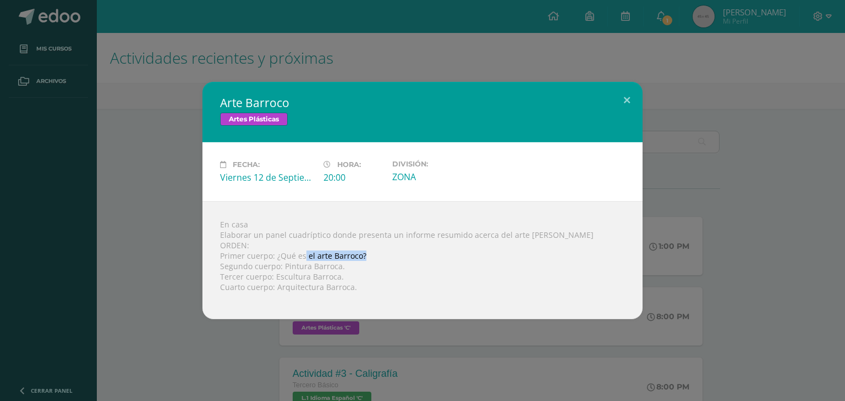 The image size is (845, 401). I want to click on label: División:, so click(439, 164).